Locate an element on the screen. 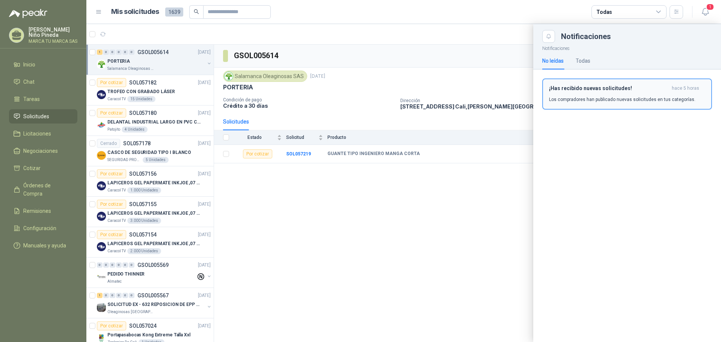  a: Chat is located at coordinates (43, 82).